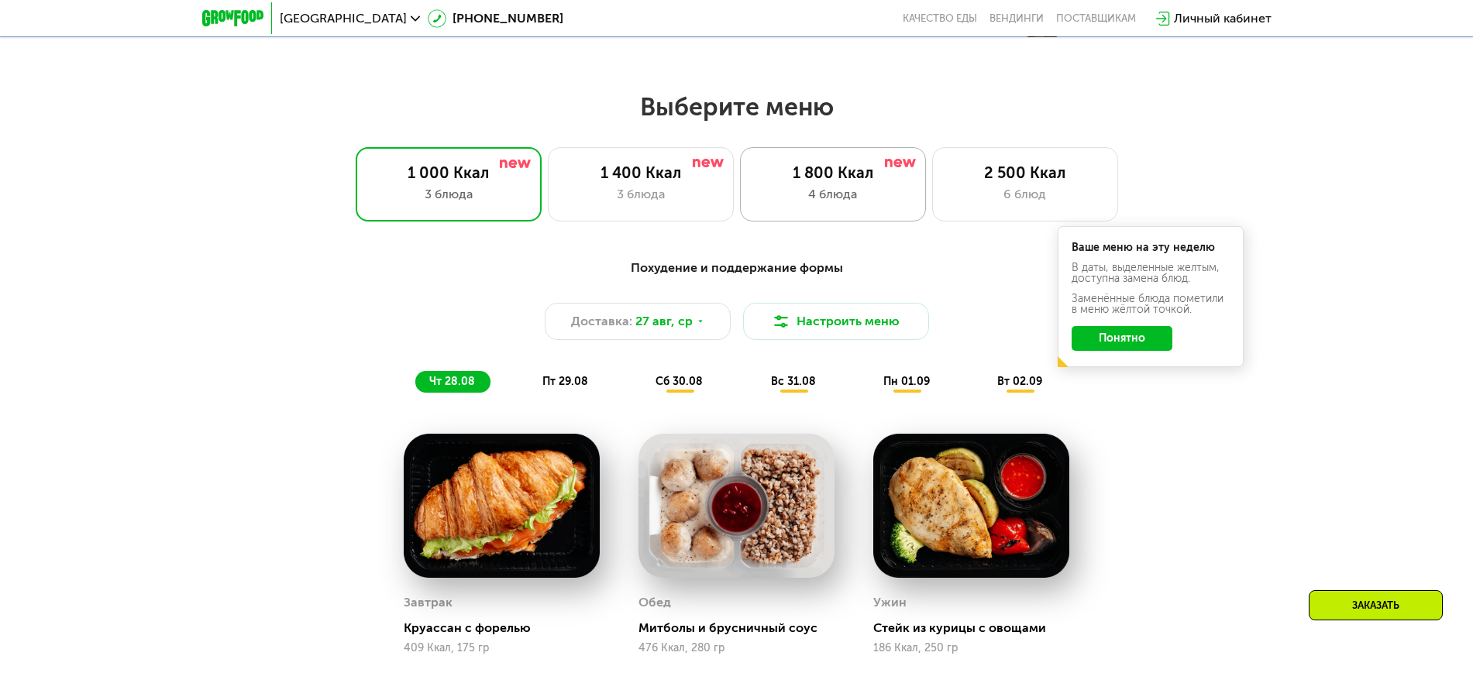 The width and height of the screenshot is (1473, 673). Describe the element at coordinates (1151, 248) in the screenshot. I see `div: Ваше меню на эту неделю` at that location.